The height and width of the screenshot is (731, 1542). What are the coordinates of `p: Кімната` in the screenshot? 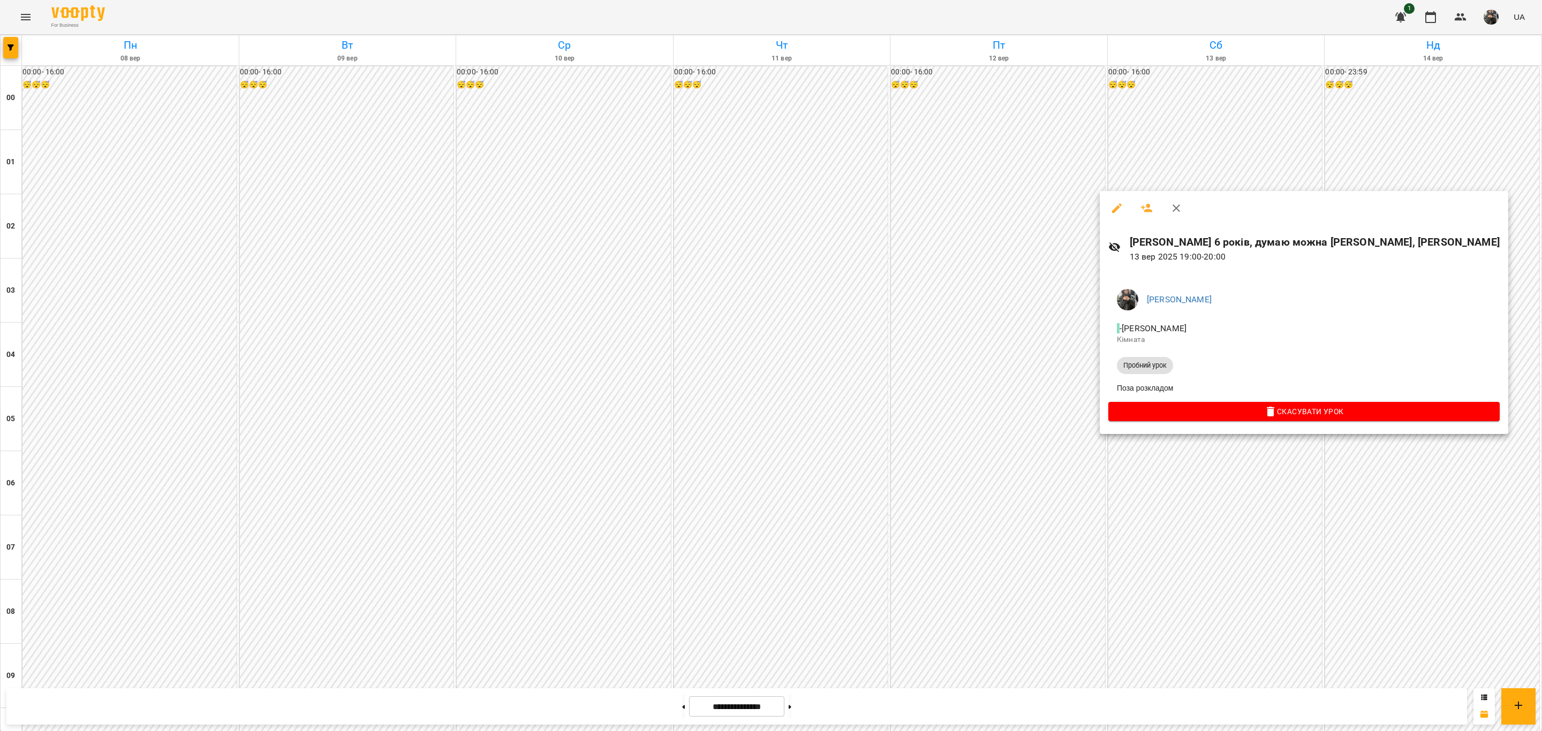 It's located at (1304, 340).